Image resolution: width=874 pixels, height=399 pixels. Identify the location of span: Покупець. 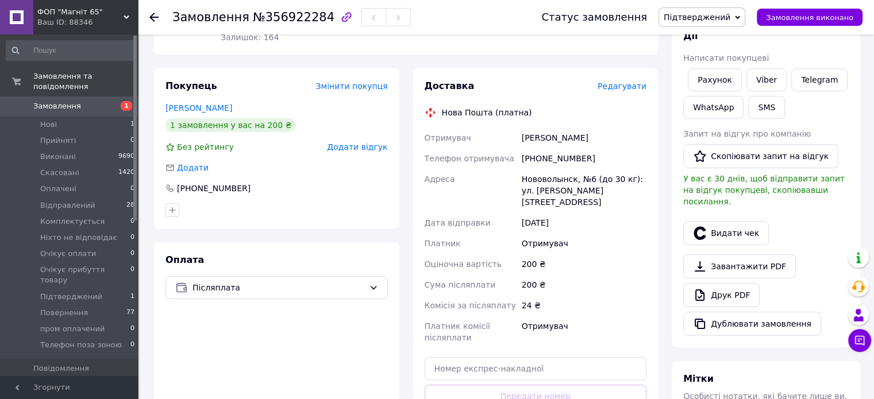
(191, 86).